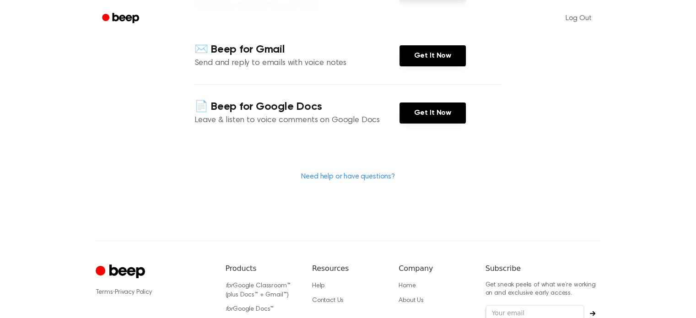  What do you see at coordinates (411, 301) in the screenshot?
I see `a: About Us` at bounding box center [411, 301].